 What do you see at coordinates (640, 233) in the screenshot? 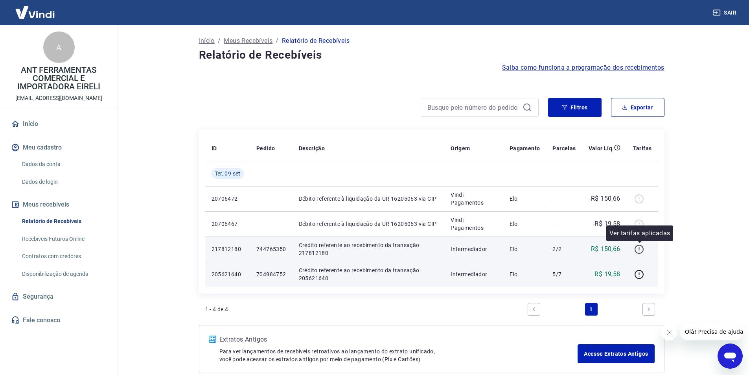
I see `p: Ver tarifas aplicadas` at bounding box center [640, 233].